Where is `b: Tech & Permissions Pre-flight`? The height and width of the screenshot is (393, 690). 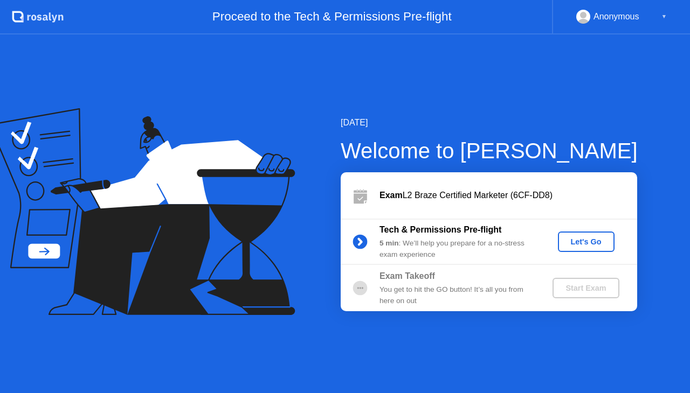 b: Tech & Permissions Pre-flight is located at coordinates (440, 230).